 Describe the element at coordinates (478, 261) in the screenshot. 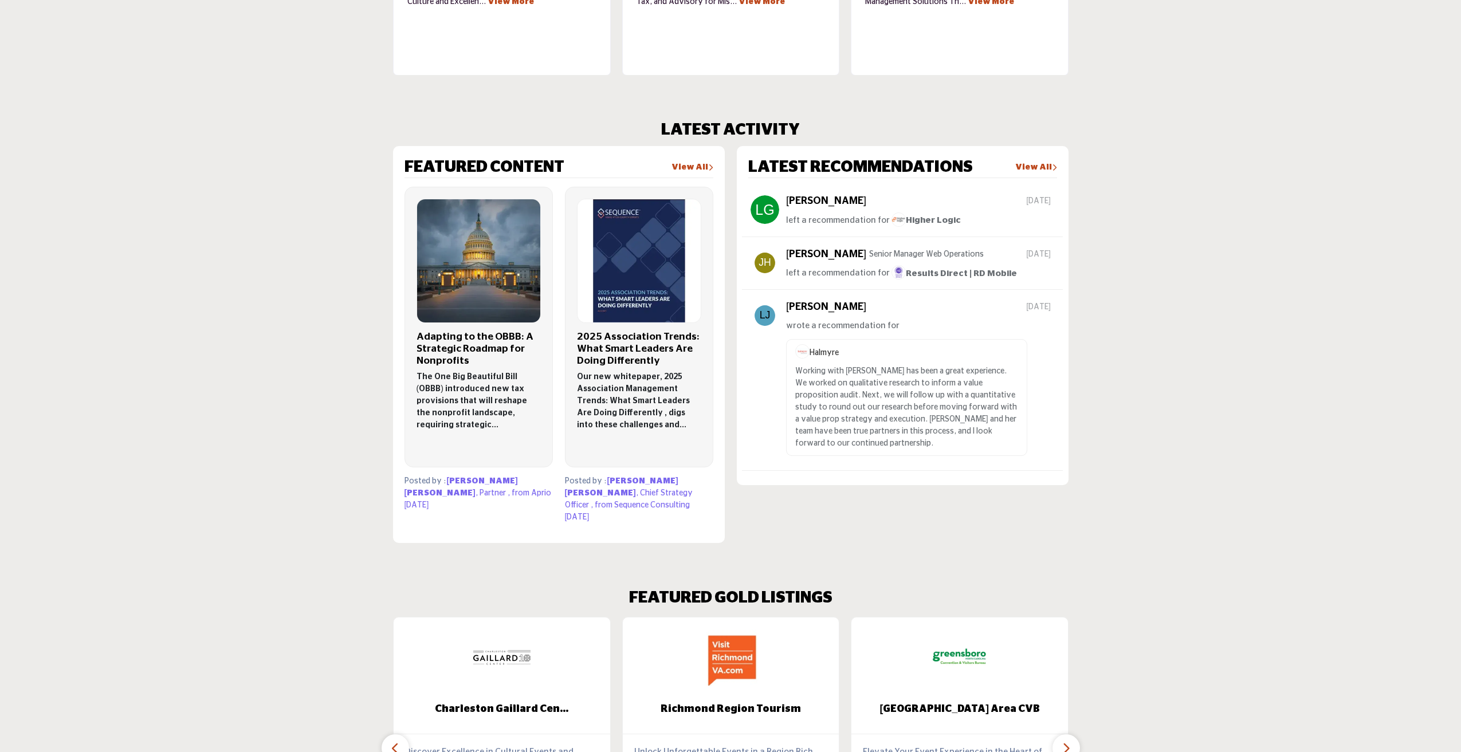

I see `img: Logo of Aprio LLP, click to view details` at that location.